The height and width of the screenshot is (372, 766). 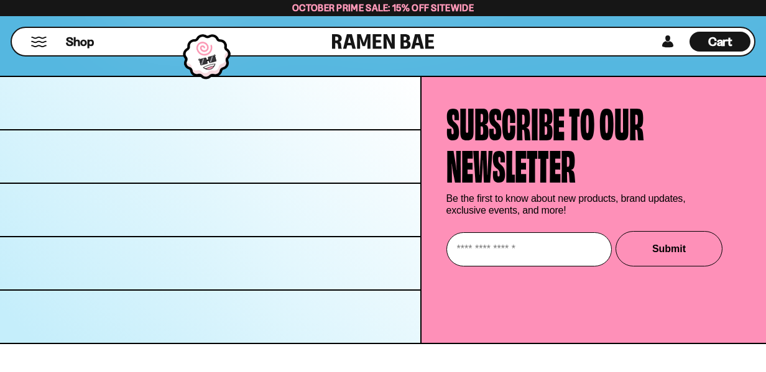 I want to click on span: Cart, so click(x=720, y=42).